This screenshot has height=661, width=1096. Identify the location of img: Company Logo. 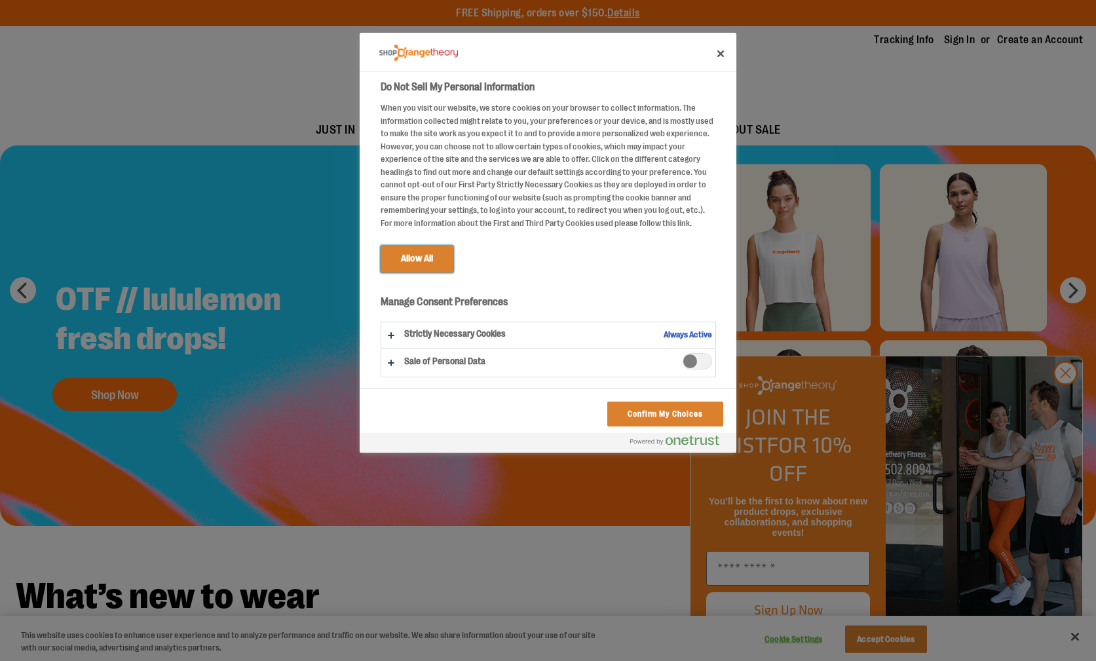
(419, 52).